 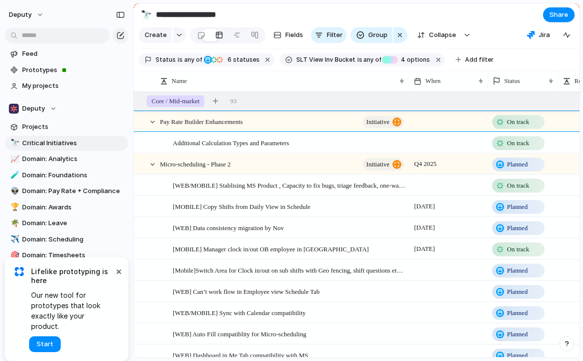 I want to click on button: Start, so click(x=45, y=344).